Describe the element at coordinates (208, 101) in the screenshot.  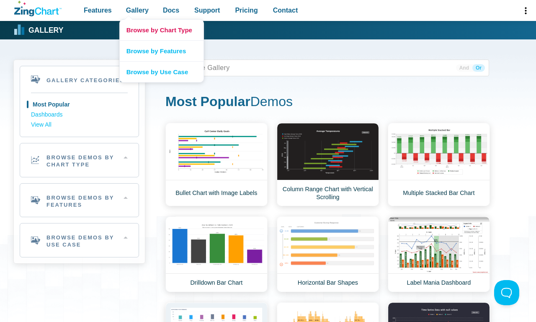
I see `strong: Most Popular` at that location.